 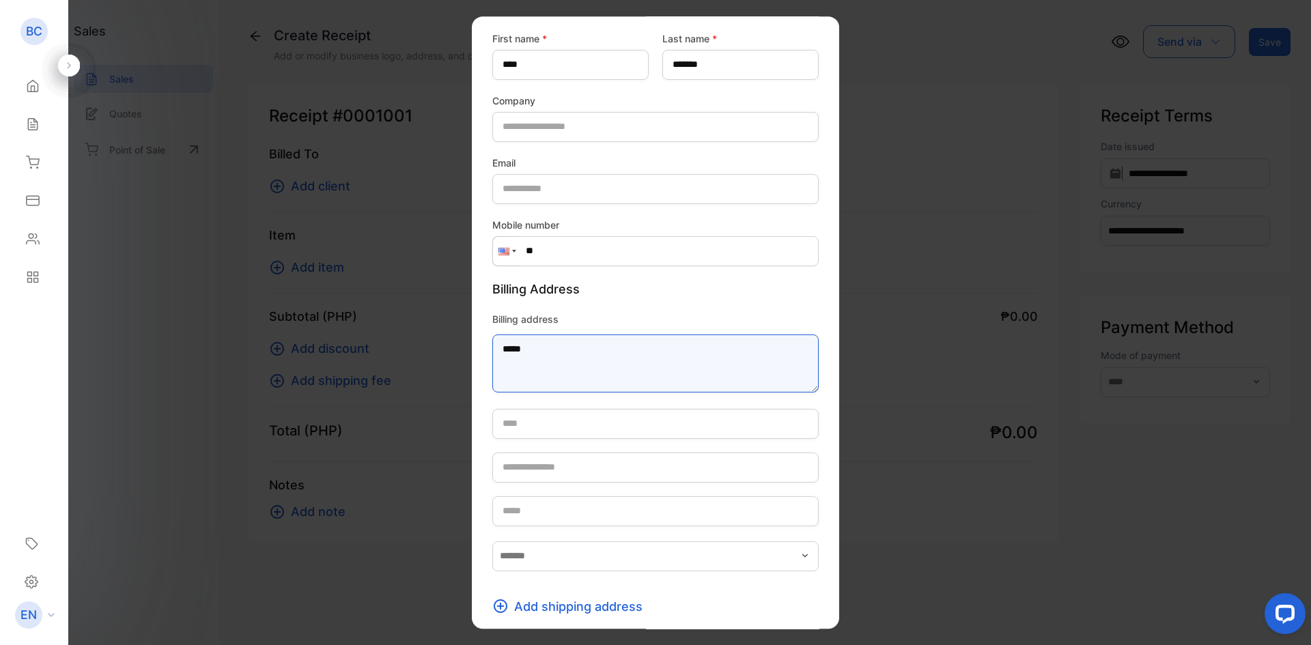 I want to click on p: BC, so click(x=34, y=31).